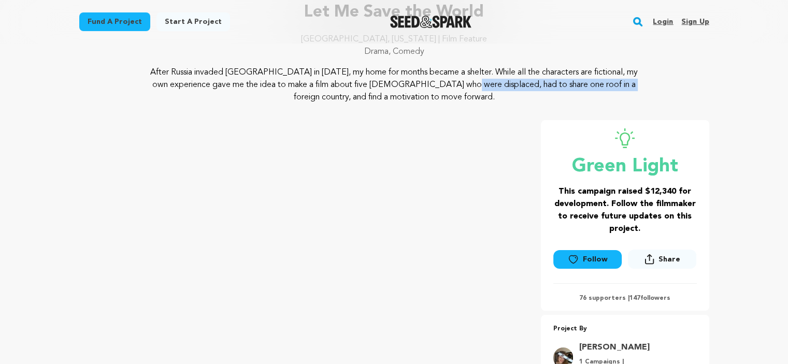  Describe the element at coordinates (394, 52) in the screenshot. I see `p: Drama, Comedy` at that location.